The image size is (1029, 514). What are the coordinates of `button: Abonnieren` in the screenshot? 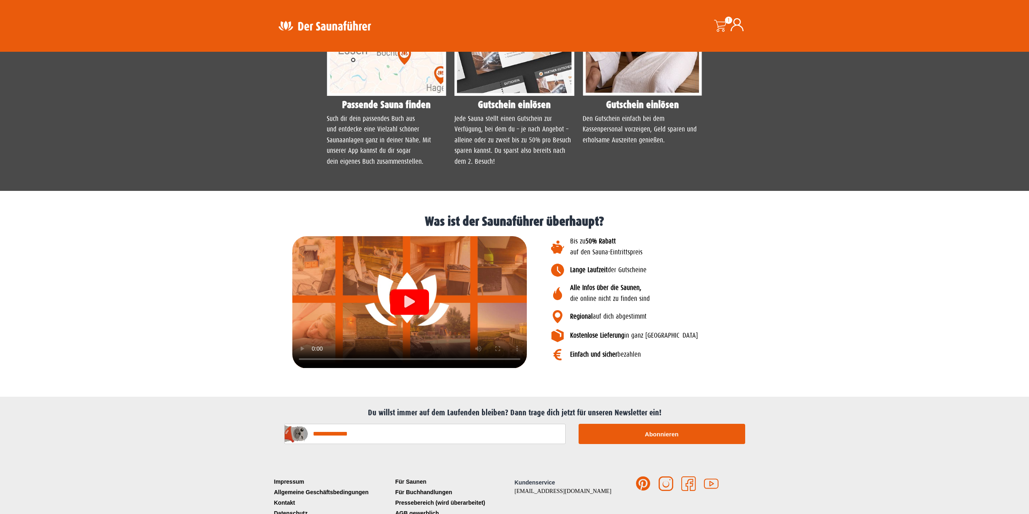 It's located at (662, 434).